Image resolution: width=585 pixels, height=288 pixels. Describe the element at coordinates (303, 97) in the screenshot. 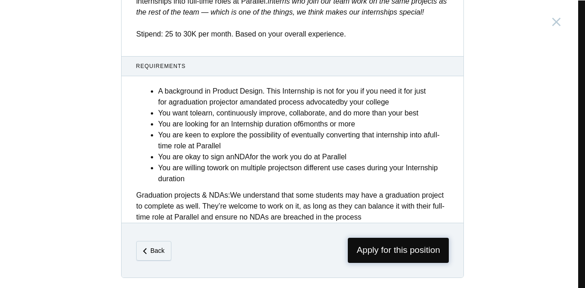

I see `li: A background in Product Design. This Internship is not for you if you need it for just for a or a...` at that location.